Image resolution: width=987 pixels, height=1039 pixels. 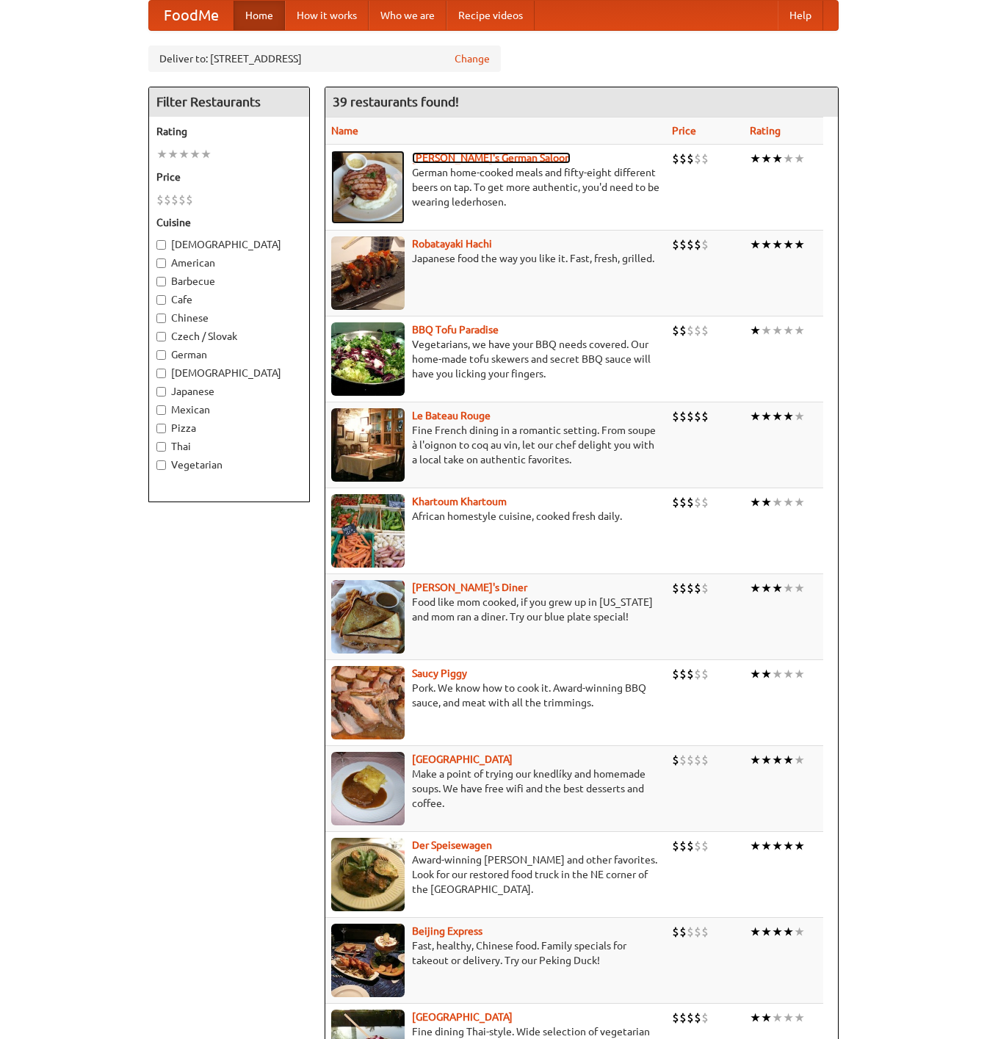 I want to click on p: Make a point of trying our knedlíky and homemade soups. We have free wifi and the best desserts a..., so click(x=496, y=788).